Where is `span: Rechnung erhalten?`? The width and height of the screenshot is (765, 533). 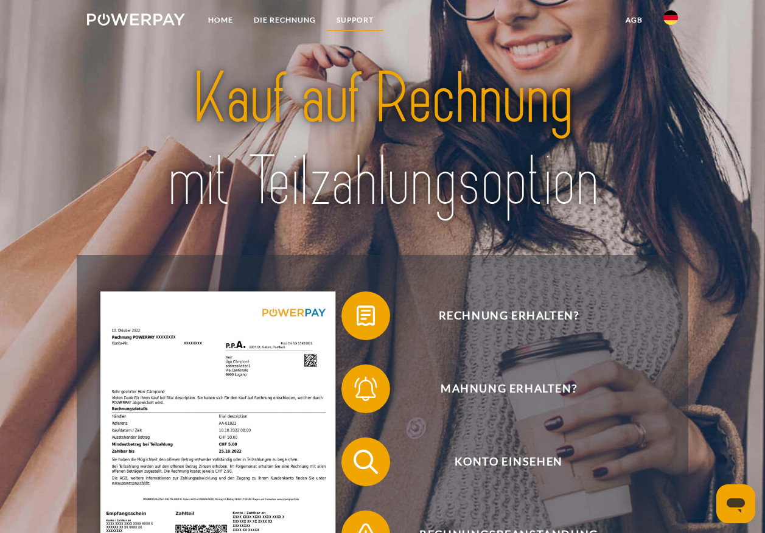
span: Rechnung erhalten? is located at coordinates (509, 316).